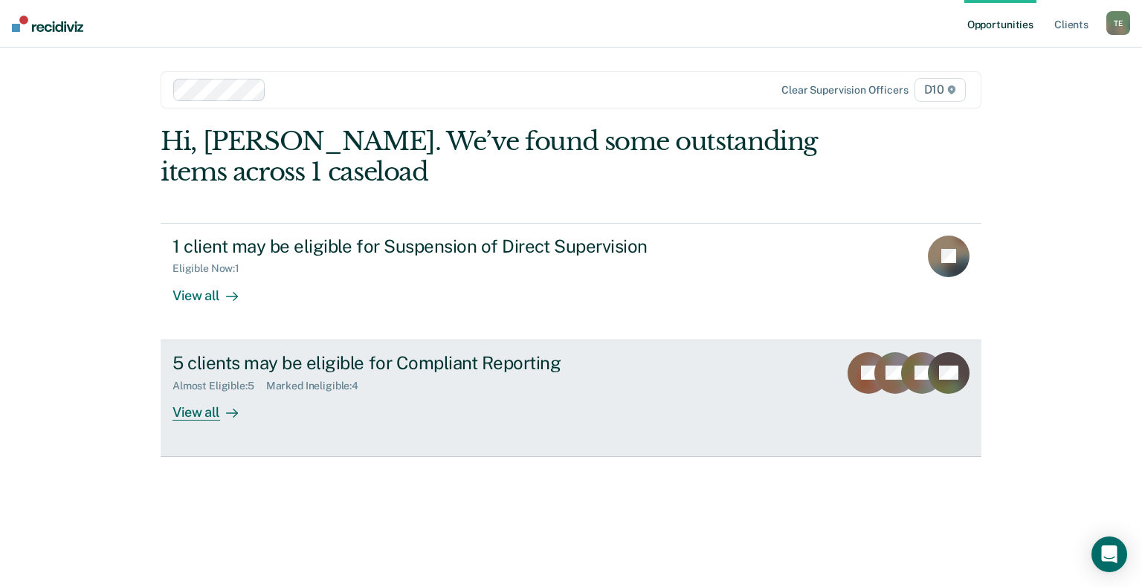 The height and width of the screenshot is (587, 1142). I want to click on div: Eligible Now : 1, so click(212, 268).